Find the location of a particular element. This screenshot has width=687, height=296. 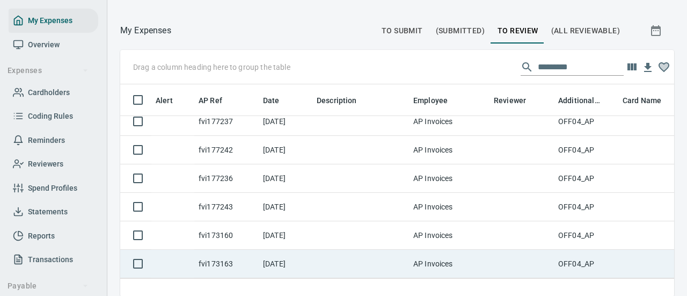

nav: breadcrumb is located at coordinates (145, 31).